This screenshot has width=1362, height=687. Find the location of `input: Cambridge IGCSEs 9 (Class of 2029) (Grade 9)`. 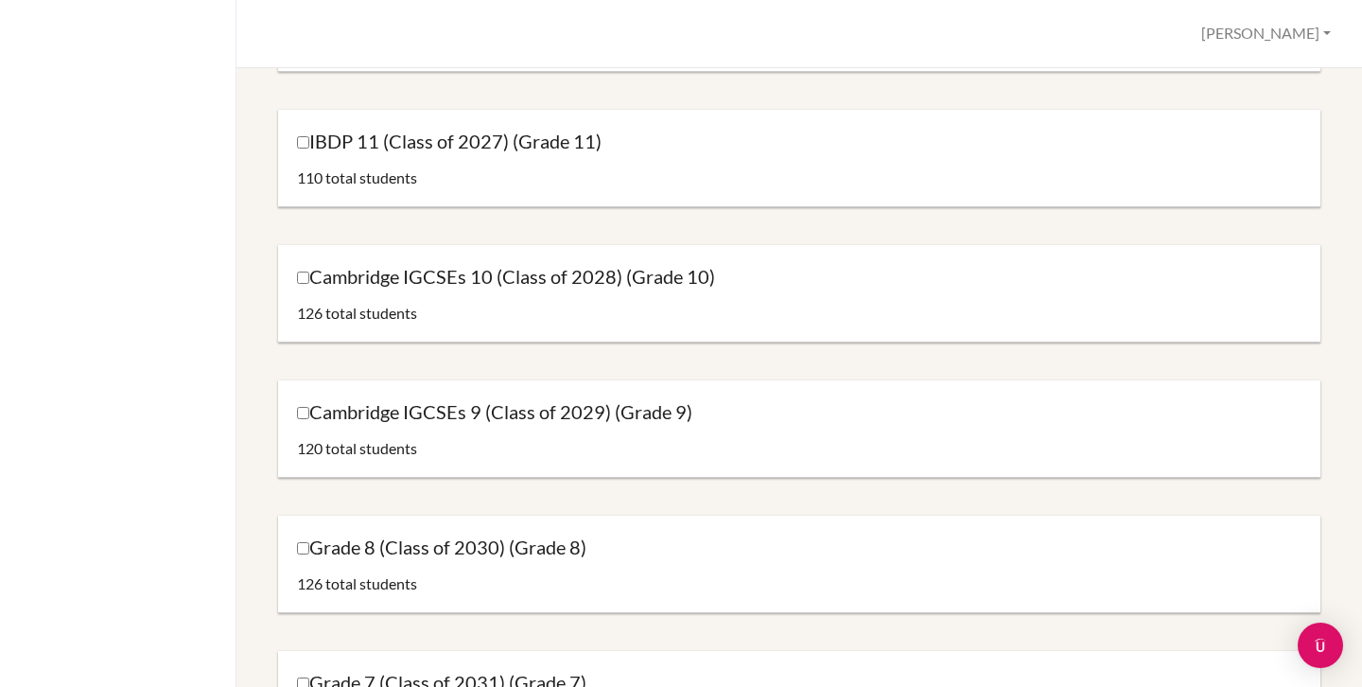

input: Cambridge IGCSEs 9 (Class of 2029) (Grade 9) is located at coordinates (303, 412).